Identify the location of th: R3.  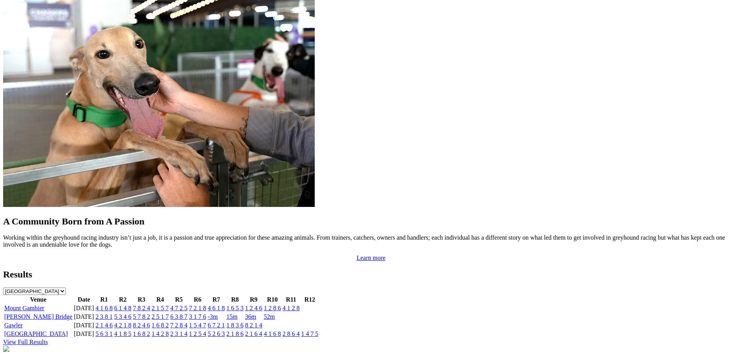
(141, 299).